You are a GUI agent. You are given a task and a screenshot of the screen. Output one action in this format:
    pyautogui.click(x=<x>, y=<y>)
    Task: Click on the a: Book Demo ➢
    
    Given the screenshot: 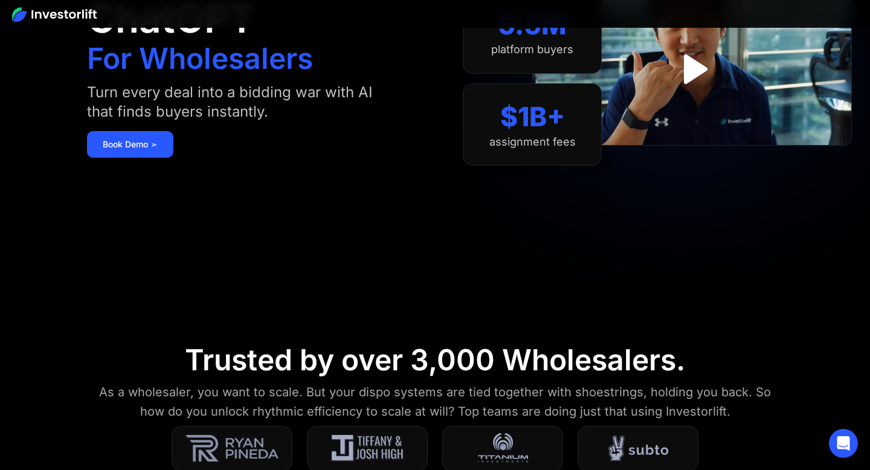 What is the action you would take?
    pyautogui.click(x=130, y=144)
    